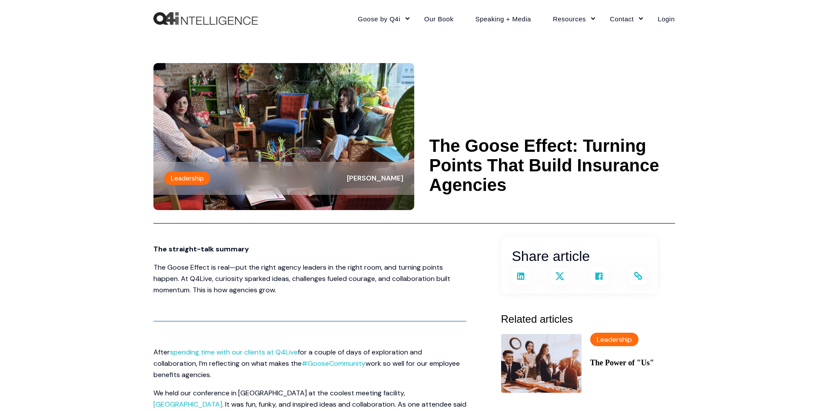  Describe the element at coordinates (284, 136) in the screenshot. I see `img: People sitting on coaches having a conversation at Q4Live` at that location.